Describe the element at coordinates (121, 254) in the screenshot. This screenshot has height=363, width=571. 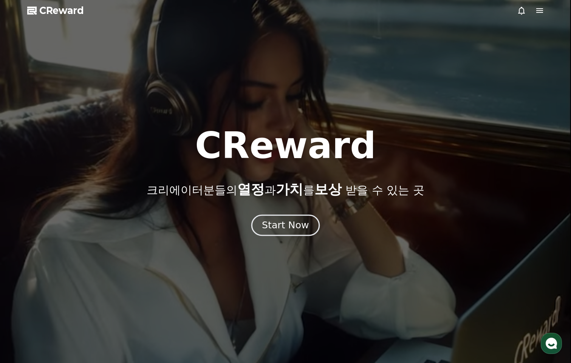
I see `span: 설정` at that location.